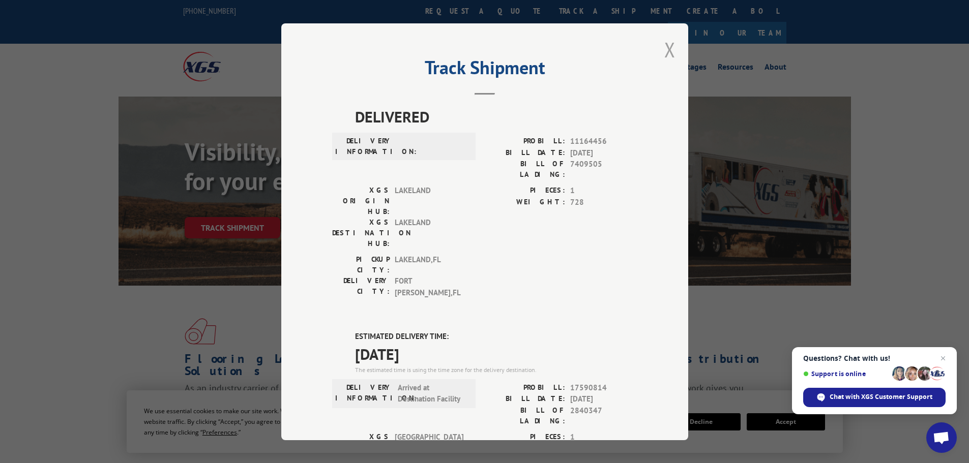 The width and height of the screenshot is (969, 463). Describe the element at coordinates (846, 374) in the screenshot. I see `span: Support is online` at that location.